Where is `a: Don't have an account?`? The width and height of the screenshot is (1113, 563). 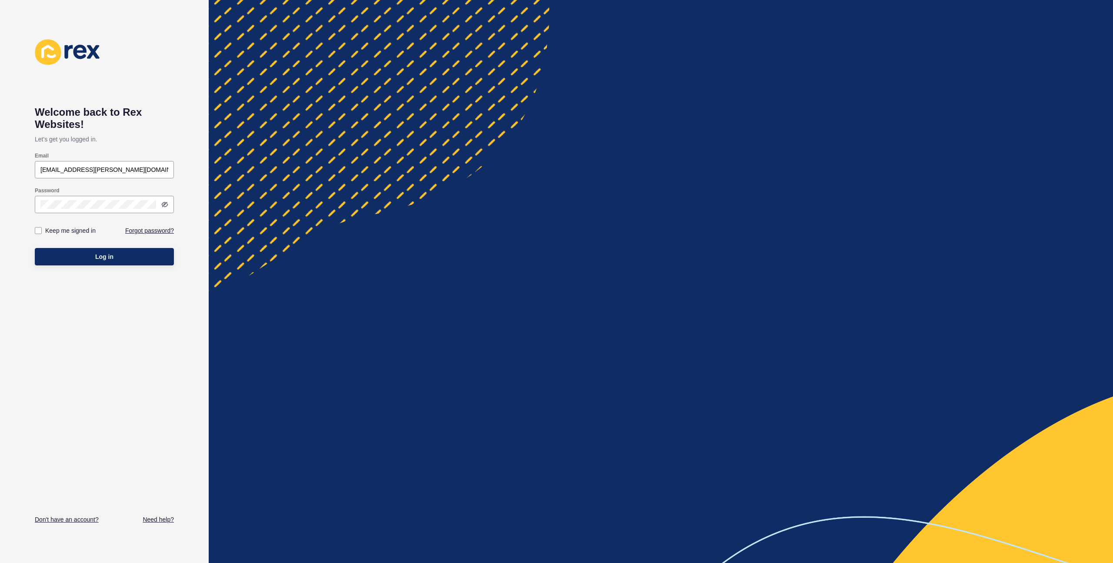 a: Don't have an account? is located at coordinates (67, 519).